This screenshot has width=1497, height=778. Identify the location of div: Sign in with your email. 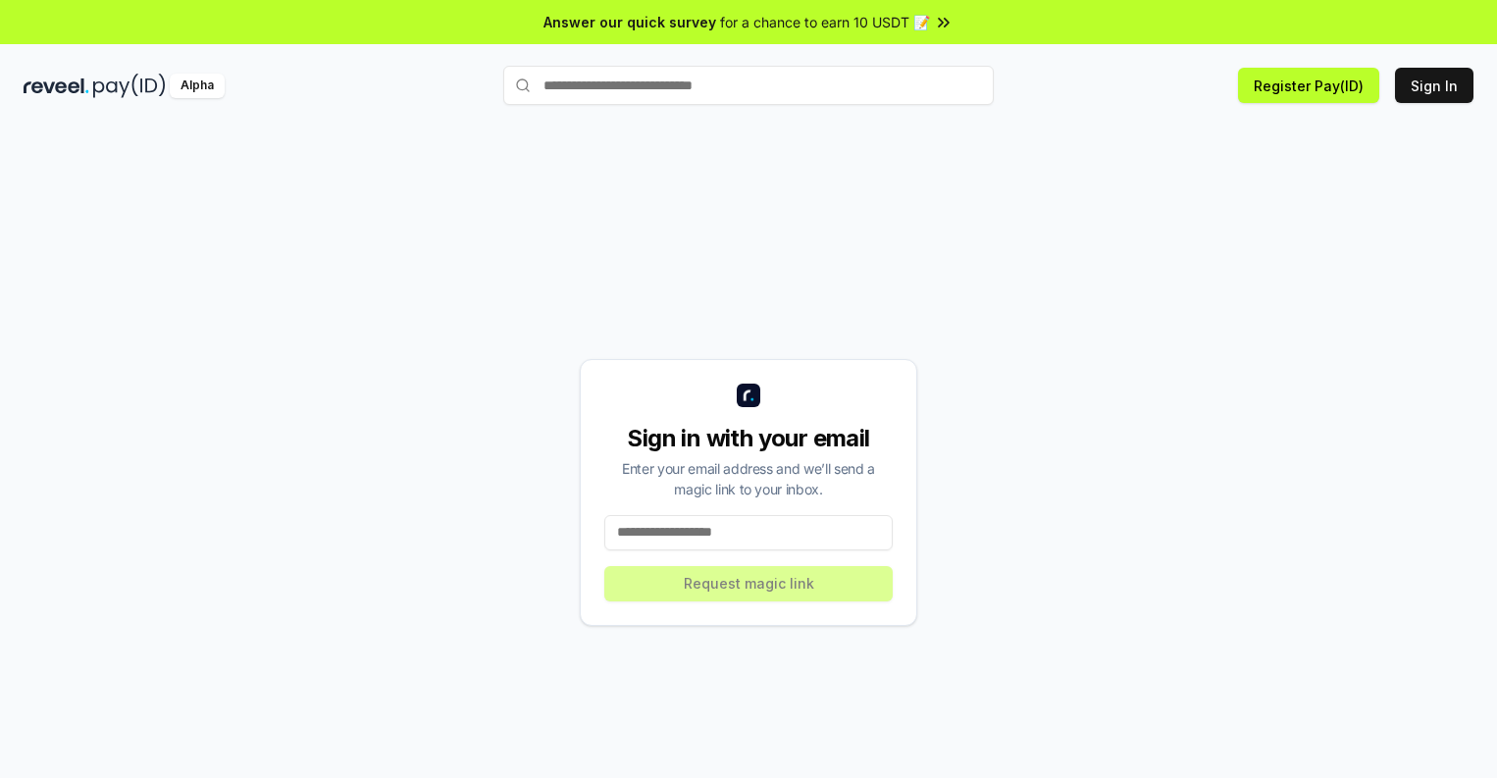
(749, 439).